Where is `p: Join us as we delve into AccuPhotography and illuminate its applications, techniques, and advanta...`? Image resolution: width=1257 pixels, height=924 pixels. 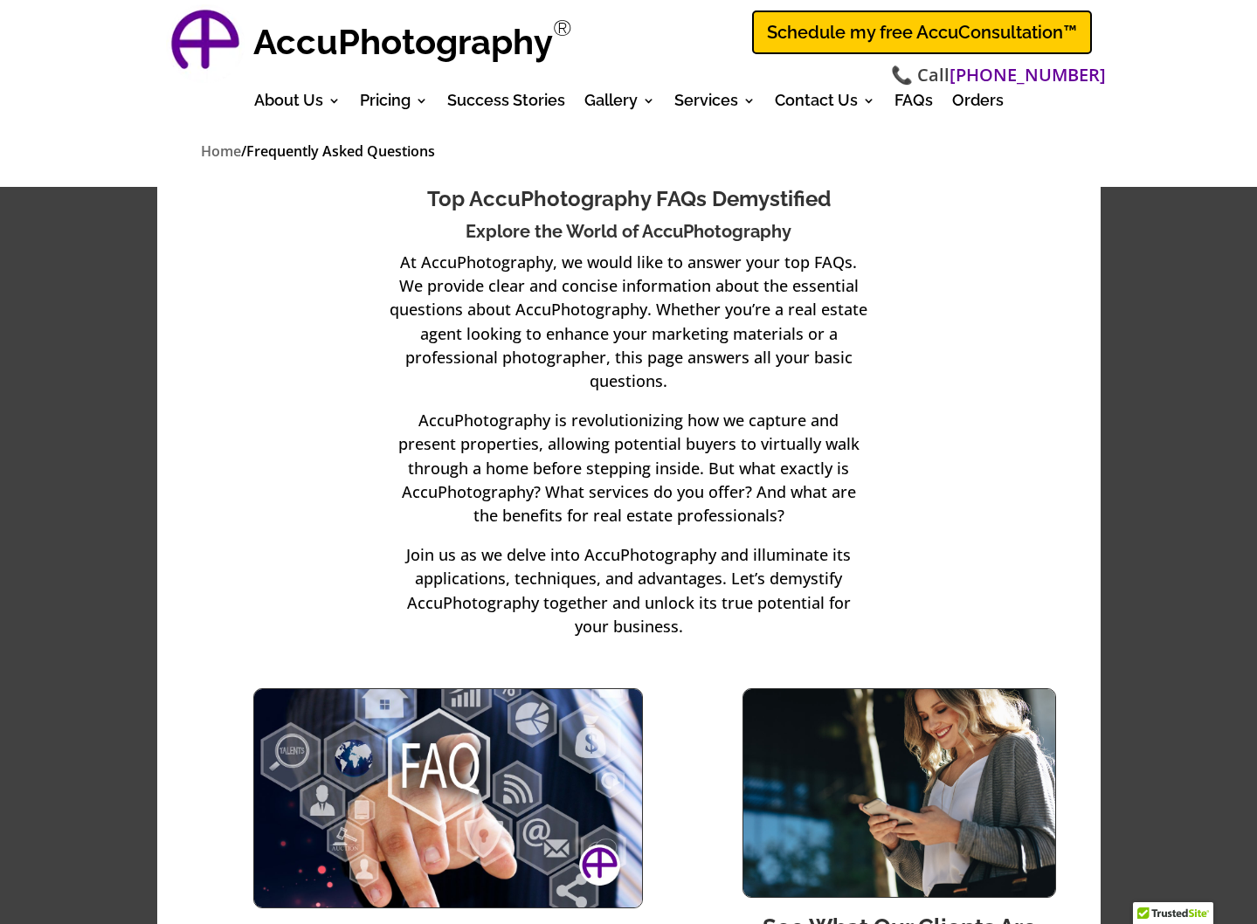
p: Join us as we delve into AccuPhotography and illuminate its applications, techniques, and advanta... is located at coordinates (629, 591).